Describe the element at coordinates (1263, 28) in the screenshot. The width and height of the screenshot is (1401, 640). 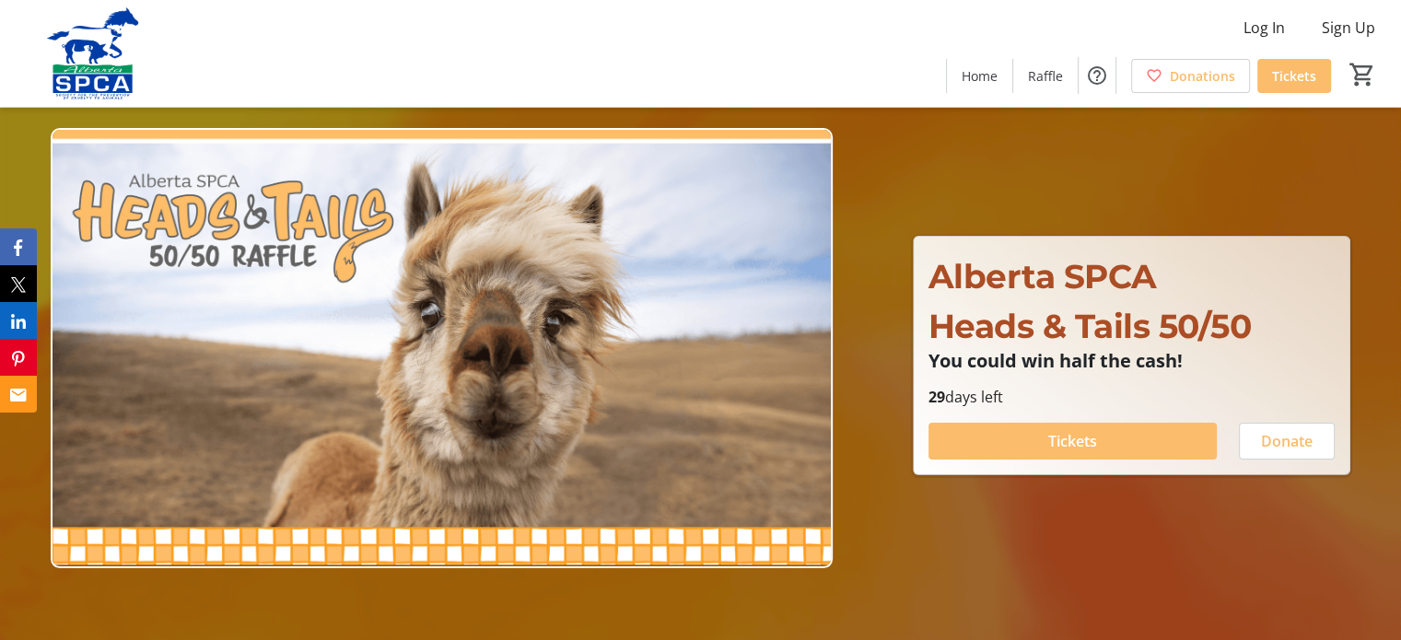
I see `span: Log In` at that location.